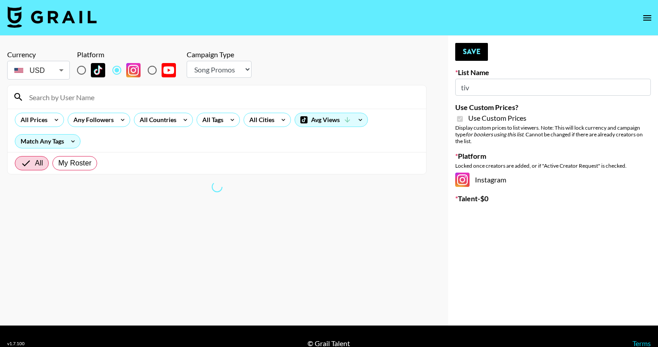 This screenshot has width=658, height=347. I want to click on div: Any Followers, so click(92, 120).